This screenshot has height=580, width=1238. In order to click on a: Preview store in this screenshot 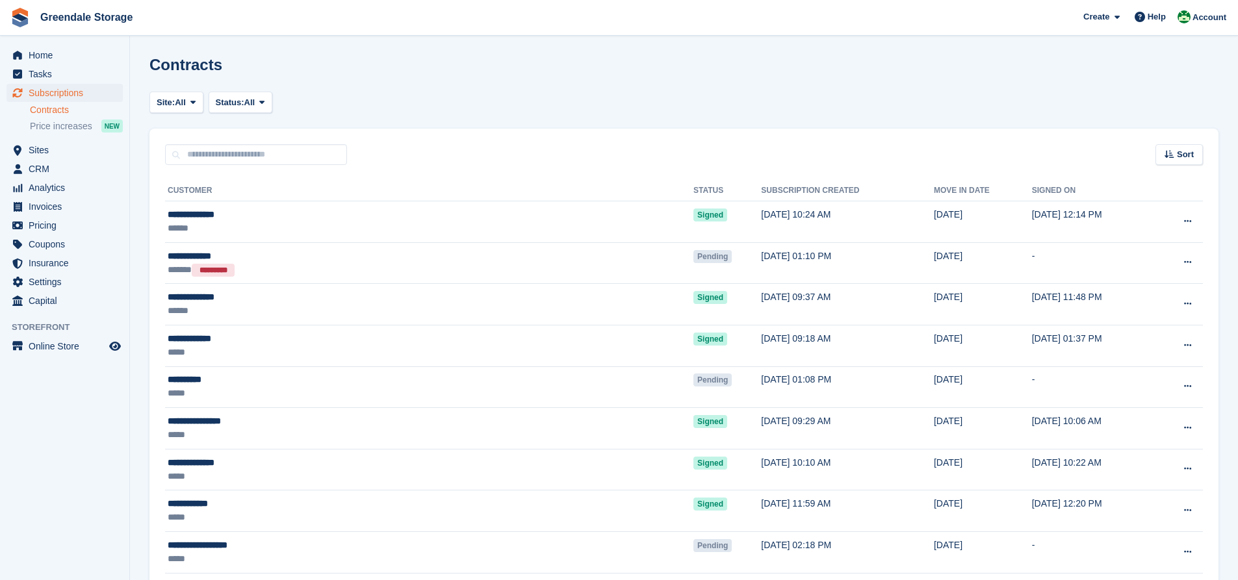, I will do `click(115, 346)`.